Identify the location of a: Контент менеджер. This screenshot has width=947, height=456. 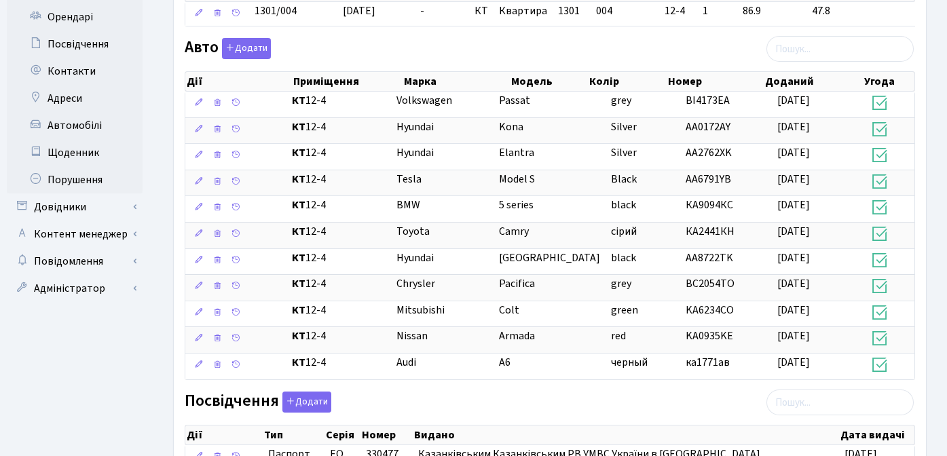
(75, 234).